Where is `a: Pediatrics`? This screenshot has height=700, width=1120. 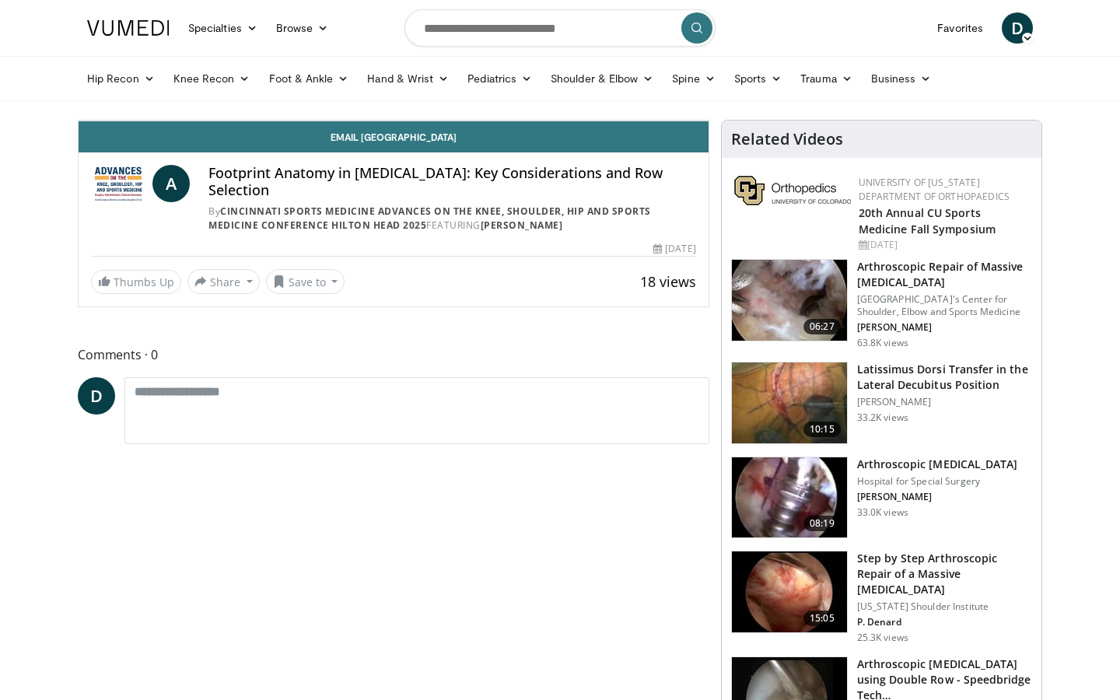
a: Pediatrics is located at coordinates (499, 79).